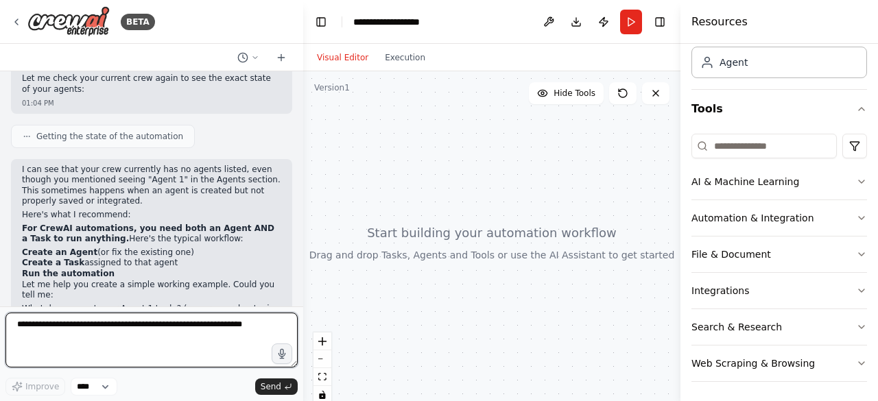  What do you see at coordinates (779, 291) in the screenshot?
I see `button: Integrations` at bounding box center [779, 291].